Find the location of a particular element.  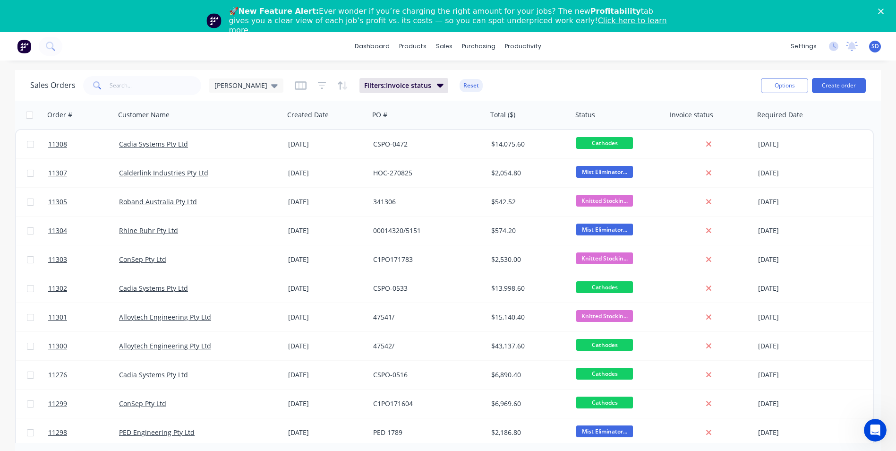

span: 11304 is located at coordinates (58, 231).